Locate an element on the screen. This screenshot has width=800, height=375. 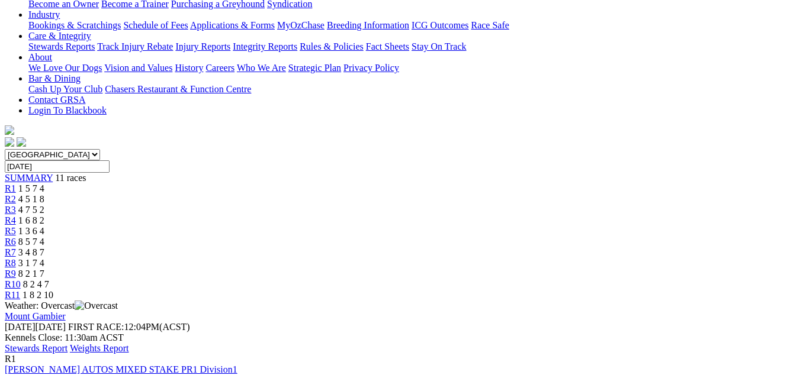
a: SUMMARY is located at coordinates (28, 178).